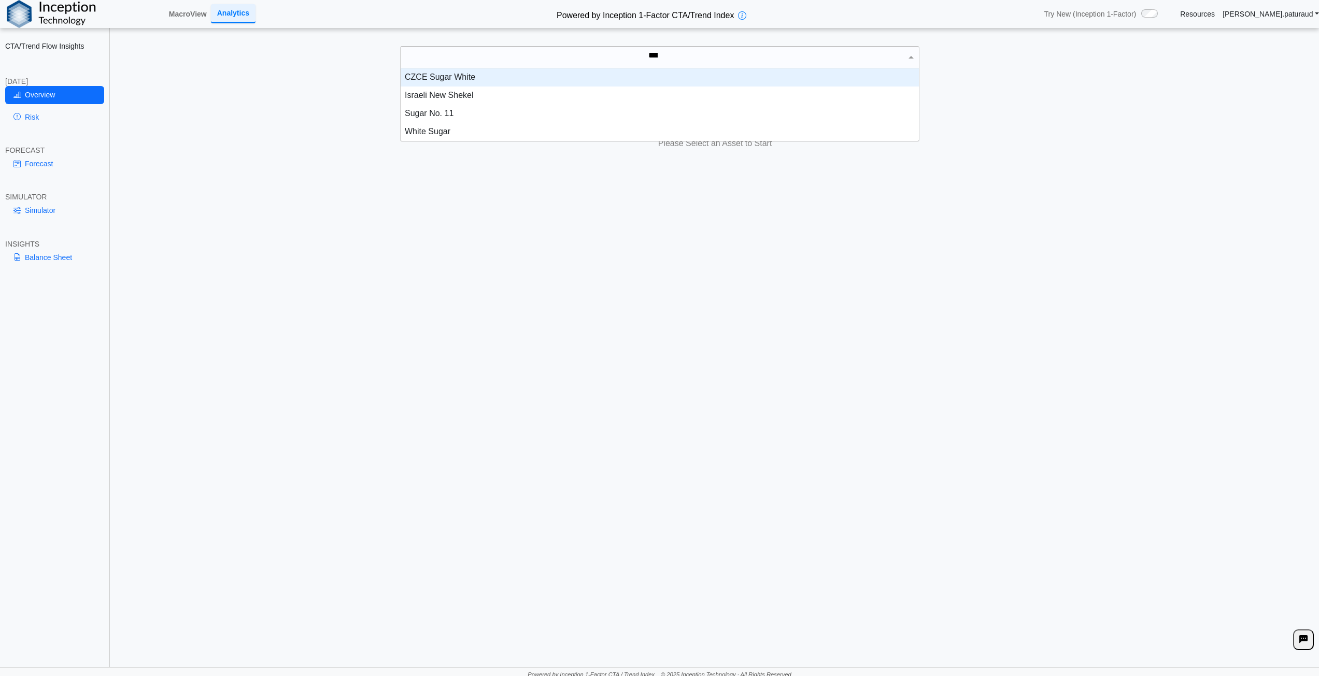 Image resolution: width=1319 pixels, height=676 pixels. What do you see at coordinates (660, 95) in the screenshot?
I see `div: Israeli New Shekel` at bounding box center [660, 95].